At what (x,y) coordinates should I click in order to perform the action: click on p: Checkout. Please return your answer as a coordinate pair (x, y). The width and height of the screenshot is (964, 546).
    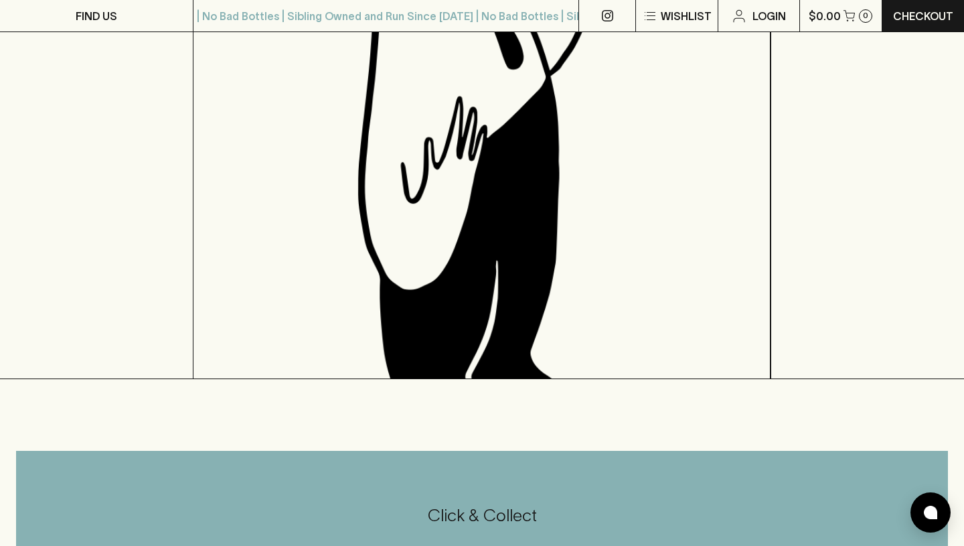
    Looking at the image, I should click on (923, 16).